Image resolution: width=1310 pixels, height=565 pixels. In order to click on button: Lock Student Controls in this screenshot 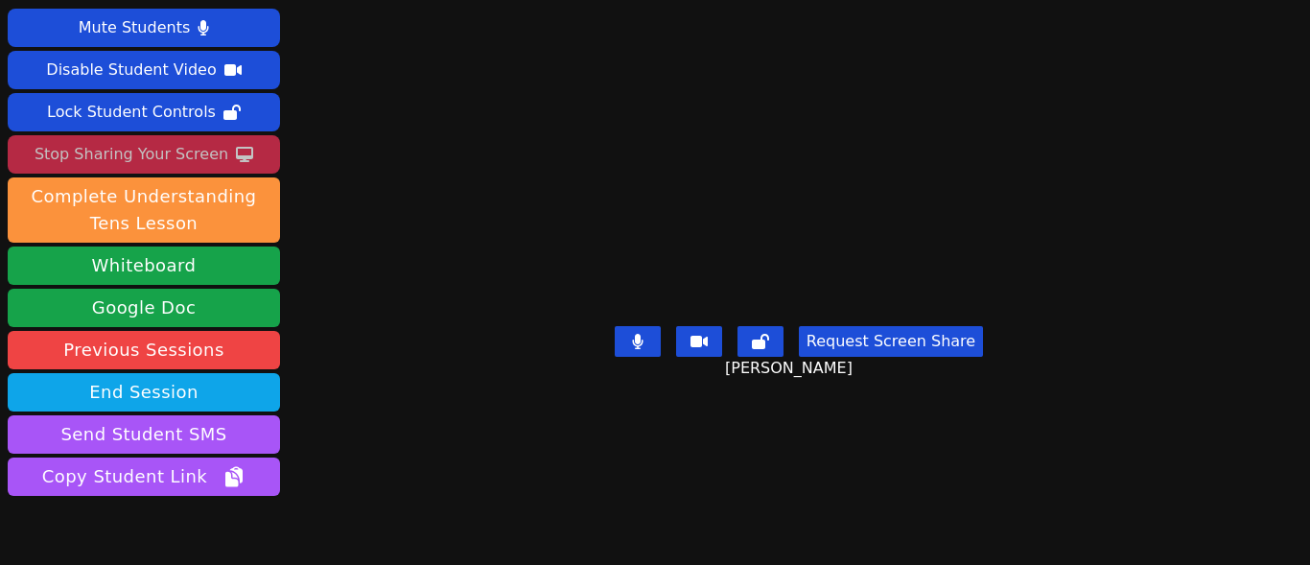, I will do `click(144, 112)`.